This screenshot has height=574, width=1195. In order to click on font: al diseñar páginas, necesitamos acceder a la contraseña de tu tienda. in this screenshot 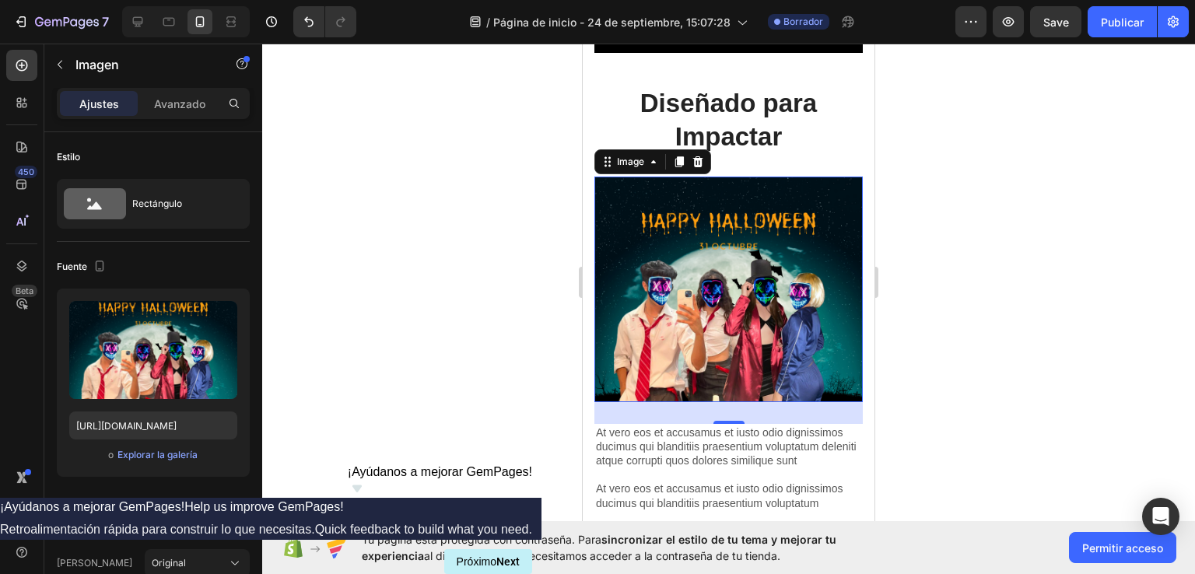, I will do `click(602, 556)`.